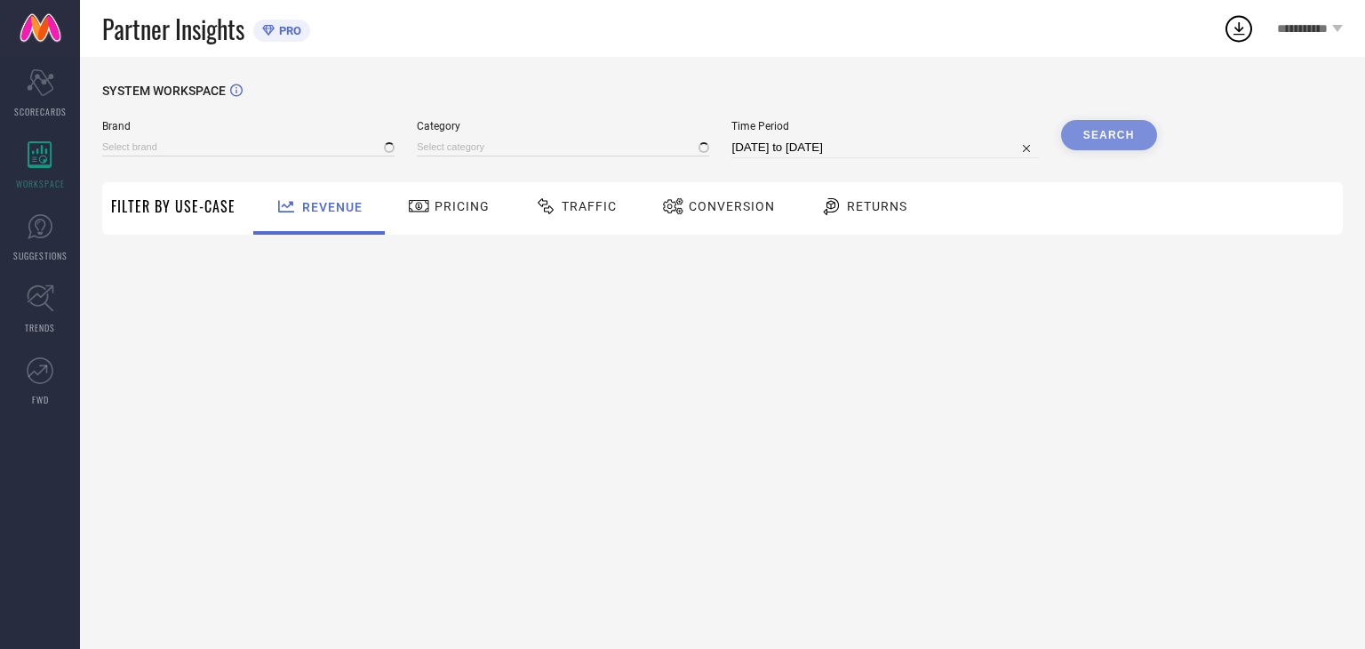 Image resolution: width=1365 pixels, height=649 pixels. I want to click on span: Category, so click(563, 126).